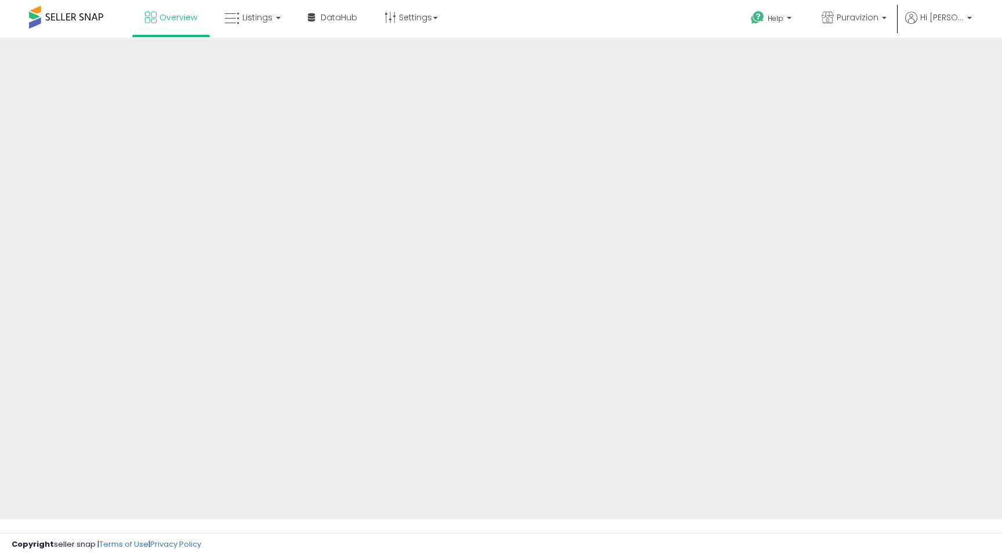 The height and width of the screenshot is (556, 1002). Describe the element at coordinates (773, 20) in the screenshot. I see `a: Help` at that location.